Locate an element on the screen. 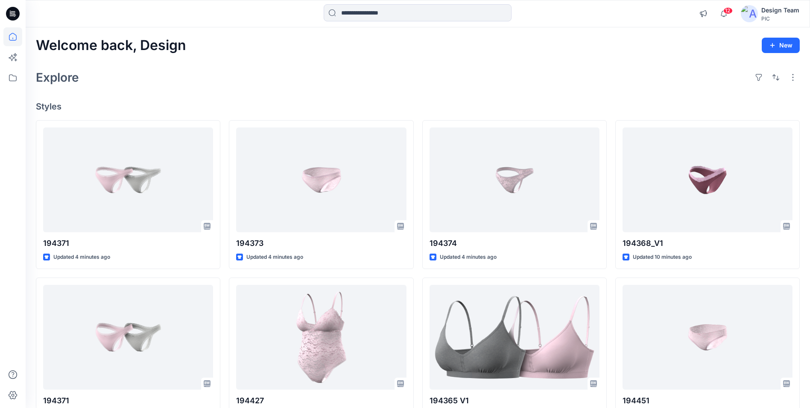  h4: Styles is located at coordinates (418, 106).